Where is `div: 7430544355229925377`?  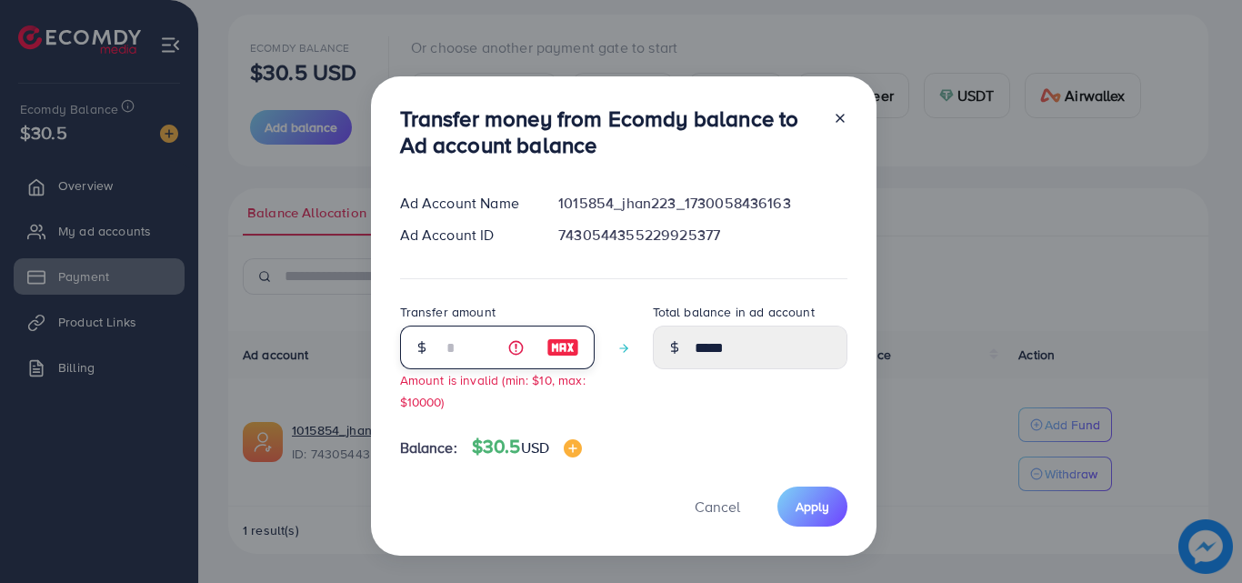
div: 7430544355229925377 is located at coordinates (702, 234).